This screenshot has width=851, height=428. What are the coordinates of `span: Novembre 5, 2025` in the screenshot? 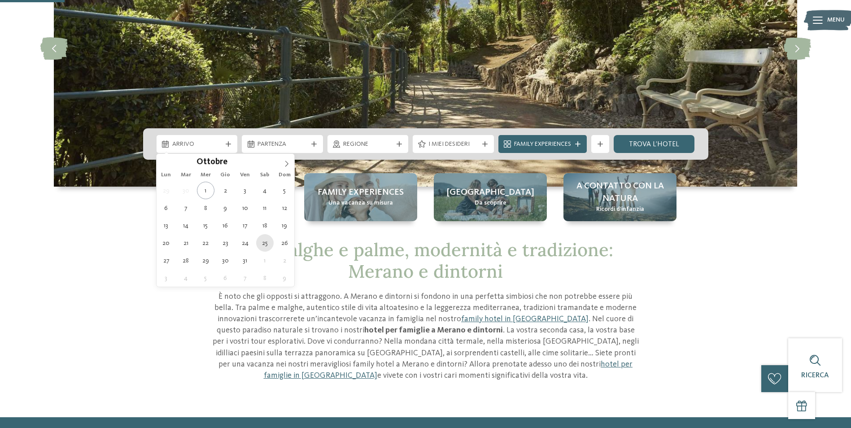 It's located at (205, 278).